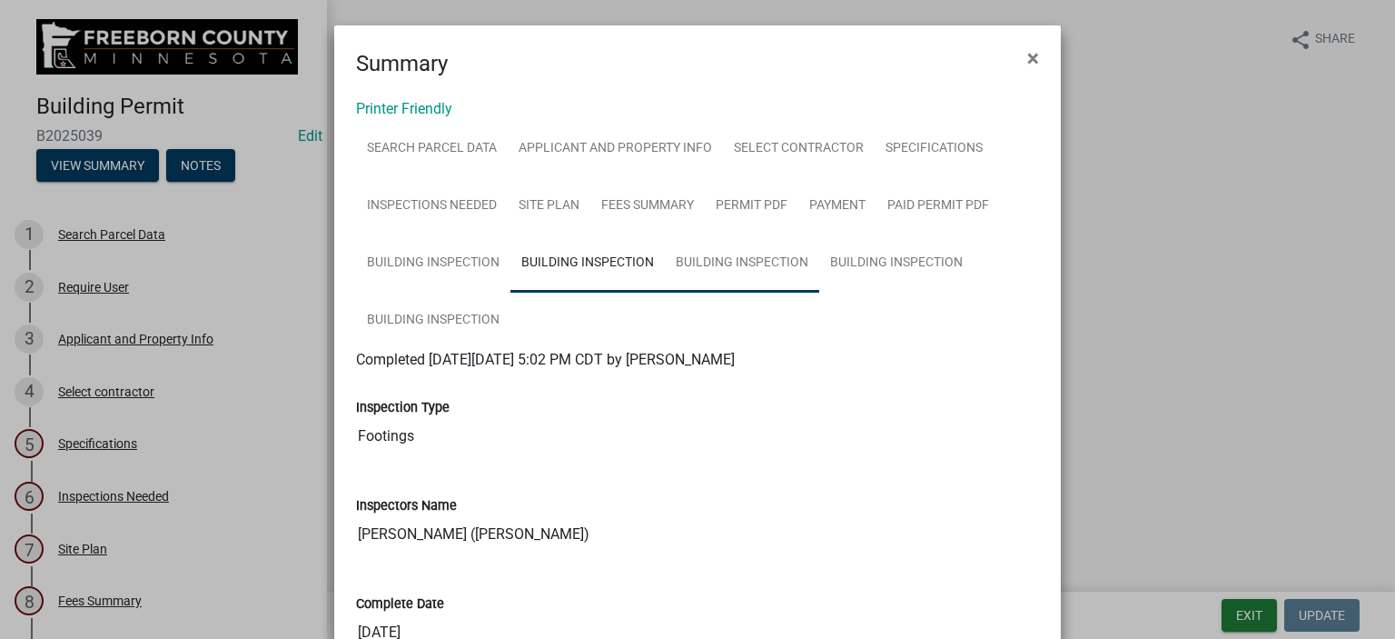 This screenshot has height=639, width=1395. Describe the element at coordinates (648, 206) in the screenshot. I see `a: Fees Summary` at that location.